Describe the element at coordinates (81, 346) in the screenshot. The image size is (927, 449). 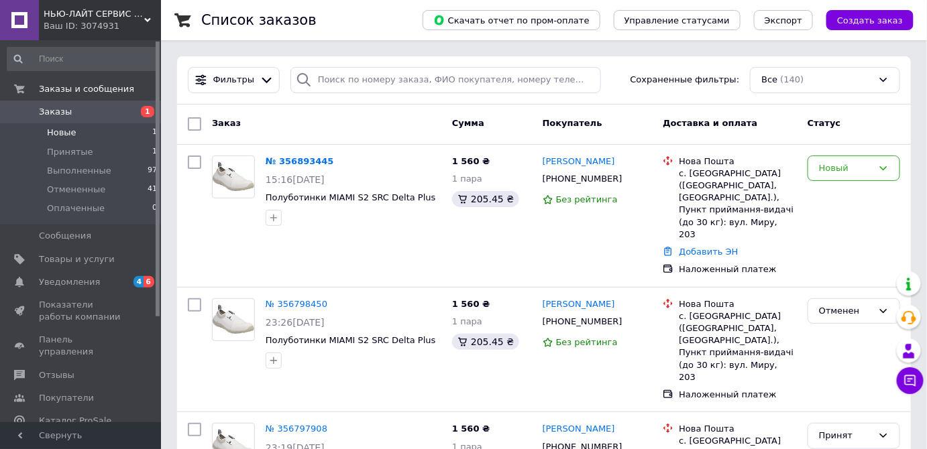
I see `span: Панель управления` at that location.